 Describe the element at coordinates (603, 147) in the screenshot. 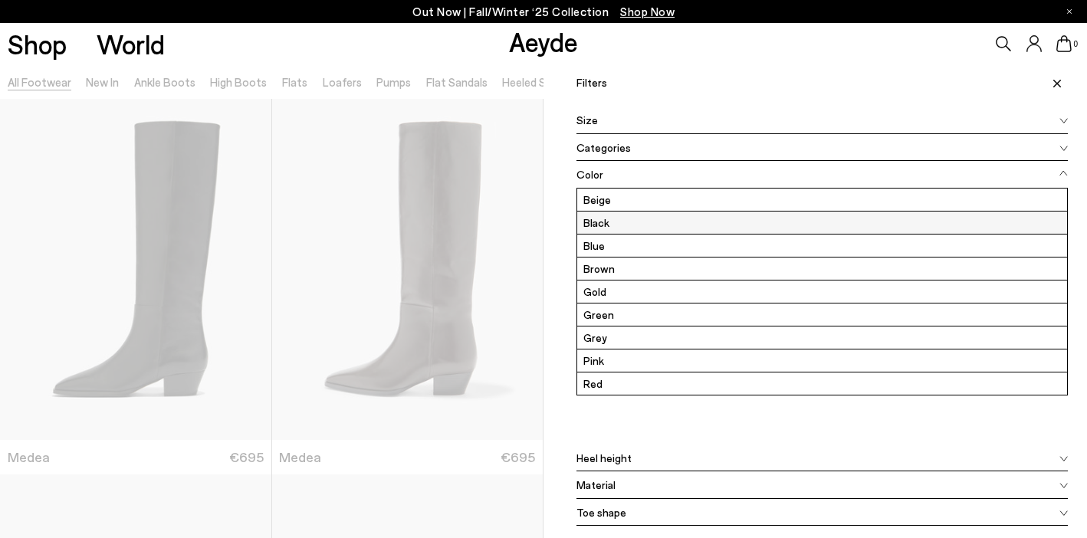

I see `span: Categories` at that location.